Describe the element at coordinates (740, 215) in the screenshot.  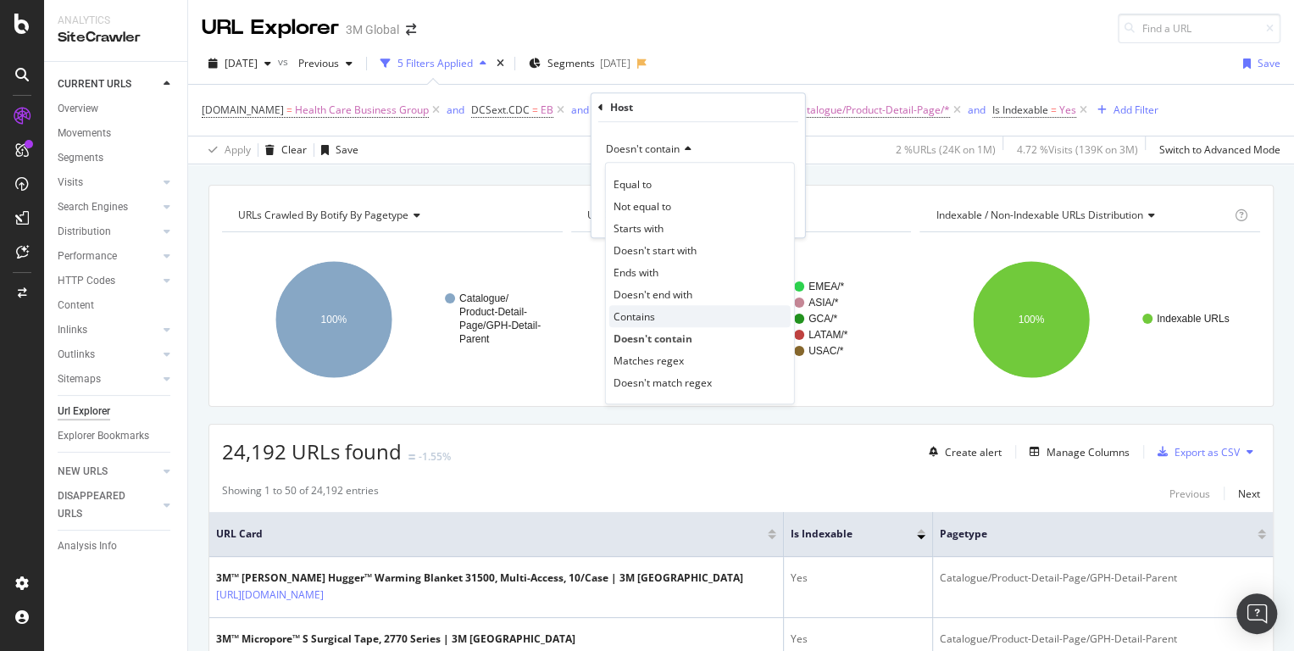
I see `h4: URLs Crawled By Botify By locale` at that location.